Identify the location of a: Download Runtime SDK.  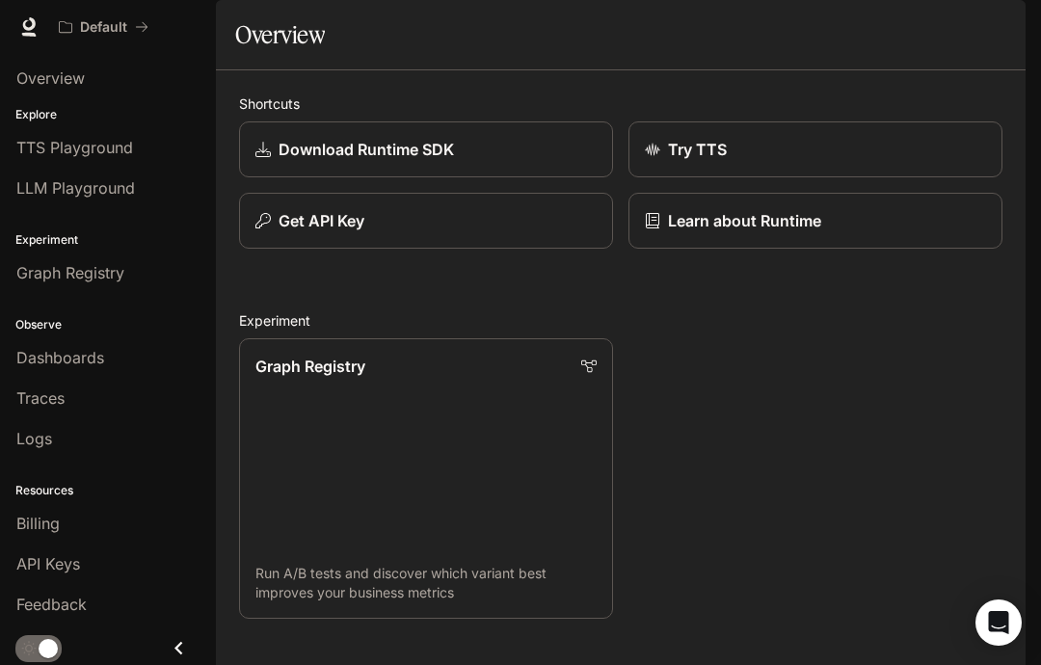
(426, 149).